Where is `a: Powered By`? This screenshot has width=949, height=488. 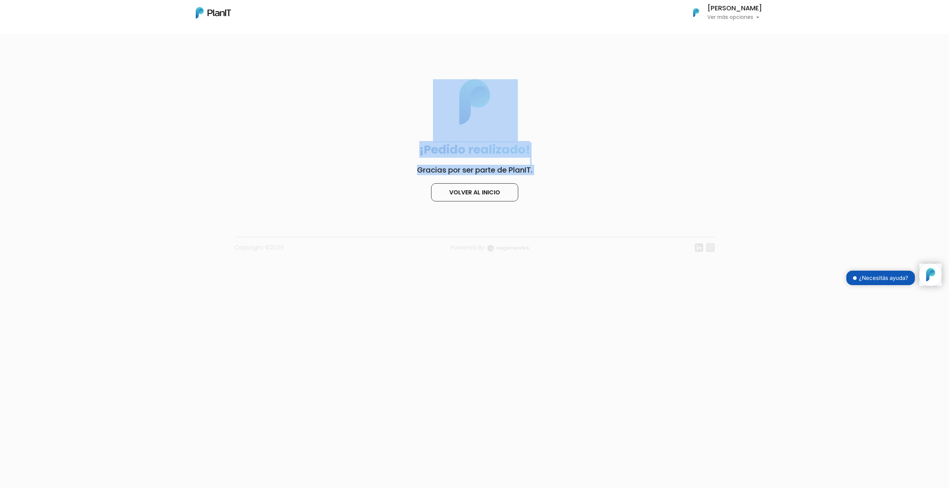 a: Powered By is located at coordinates (489, 251).